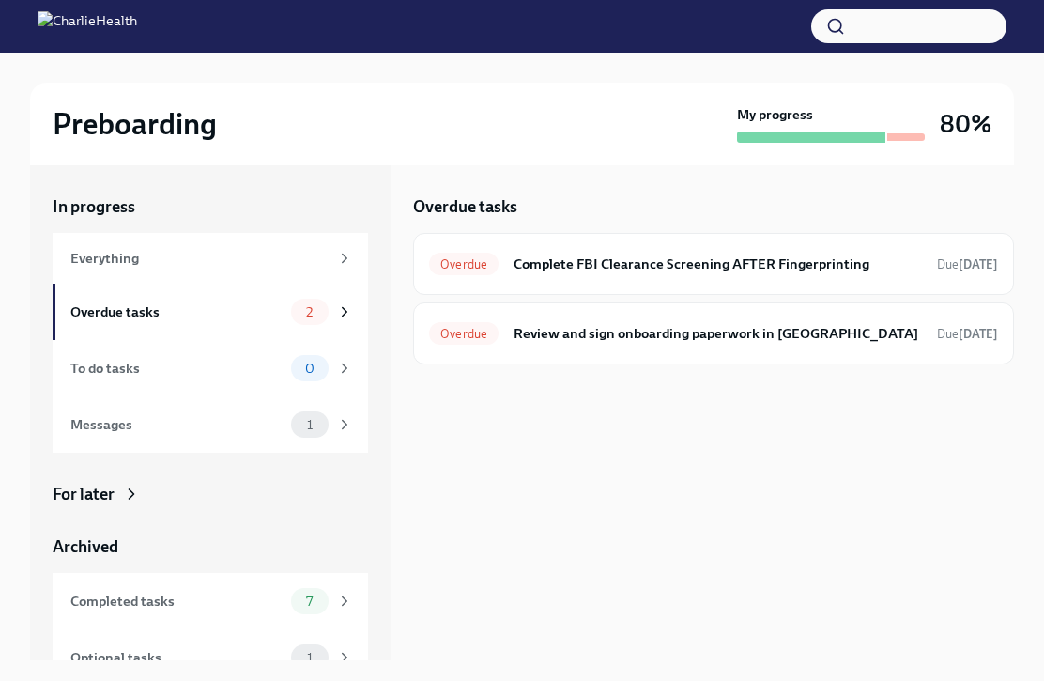 This screenshot has height=681, width=1044. Describe the element at coordinates (210, 207) in the screenshot. I see `a: In progress` at that location.